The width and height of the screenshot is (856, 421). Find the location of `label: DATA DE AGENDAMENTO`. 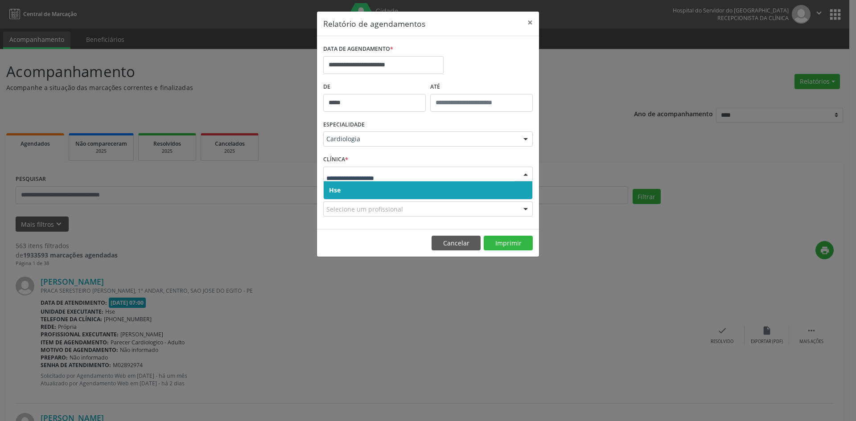

label: DATA DE AGENDAMENTO is located at coordinates (358, 49).